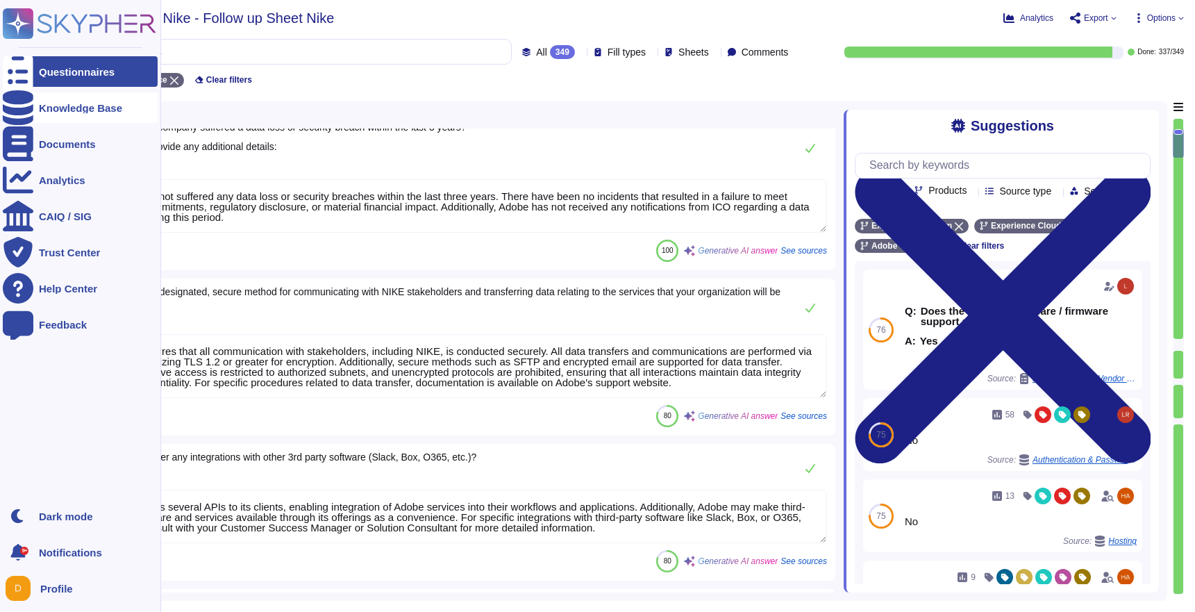 This screenshot has width=1195, height=612. What do you see at coordinates (80, 144) in the screenshot?
I see `a: Documents` at bounding box center [80, 144].